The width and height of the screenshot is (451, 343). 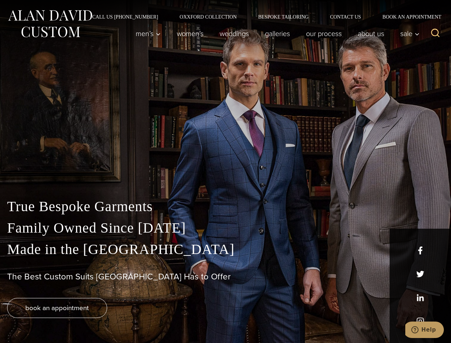 I want to click on button: Men’s sub menu toggle, so click(x=148, y=34).